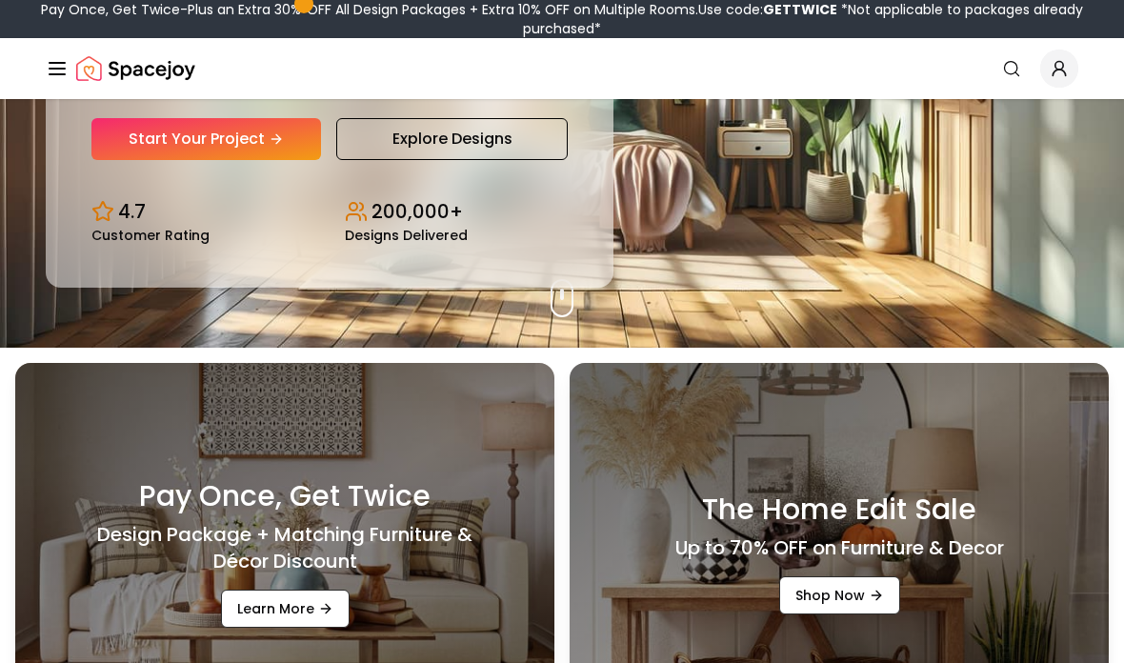 Image resolution: width=1124 pixels, height=663 pixels. I want to click on h4: Design Package + Matching Furniture & Décor Discount, so click(285, 548).